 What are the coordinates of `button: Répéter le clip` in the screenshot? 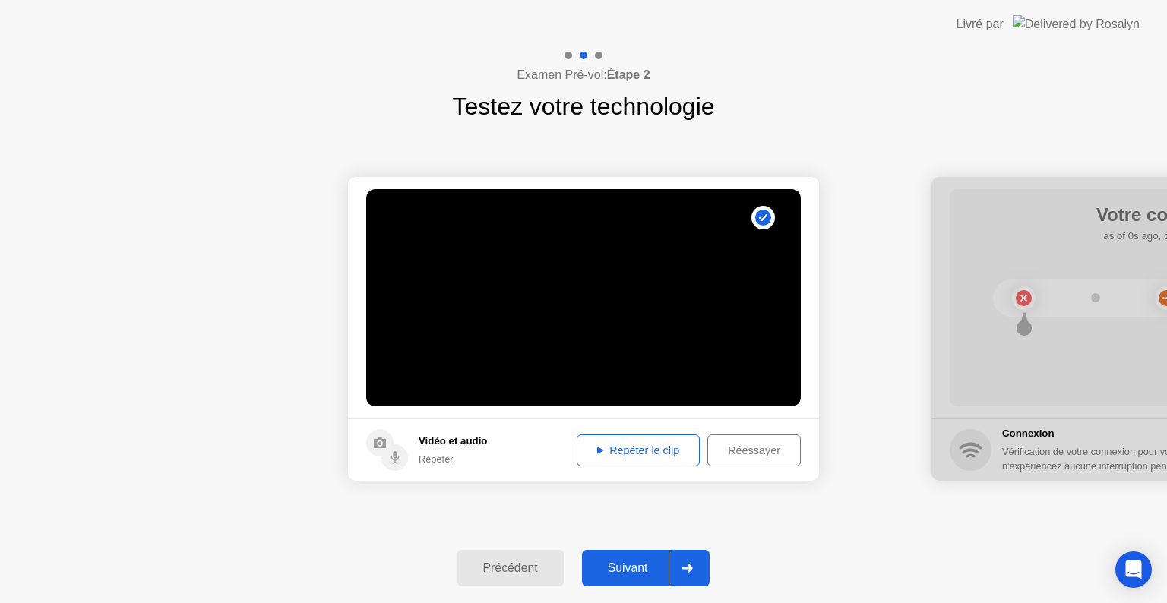 It's located at (638, 451).